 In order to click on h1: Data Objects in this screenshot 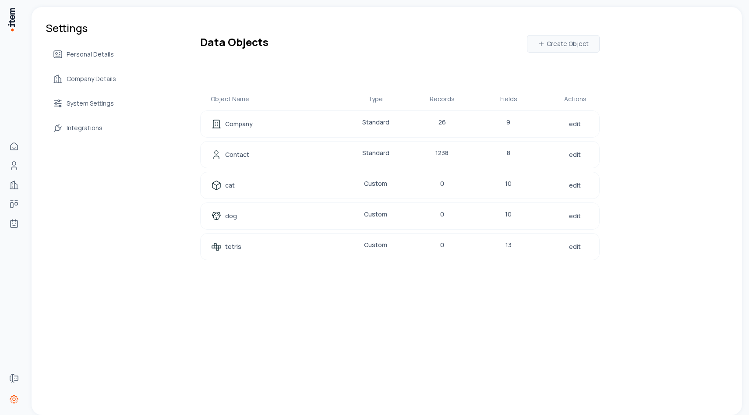, I will do `click(234, 44)`.